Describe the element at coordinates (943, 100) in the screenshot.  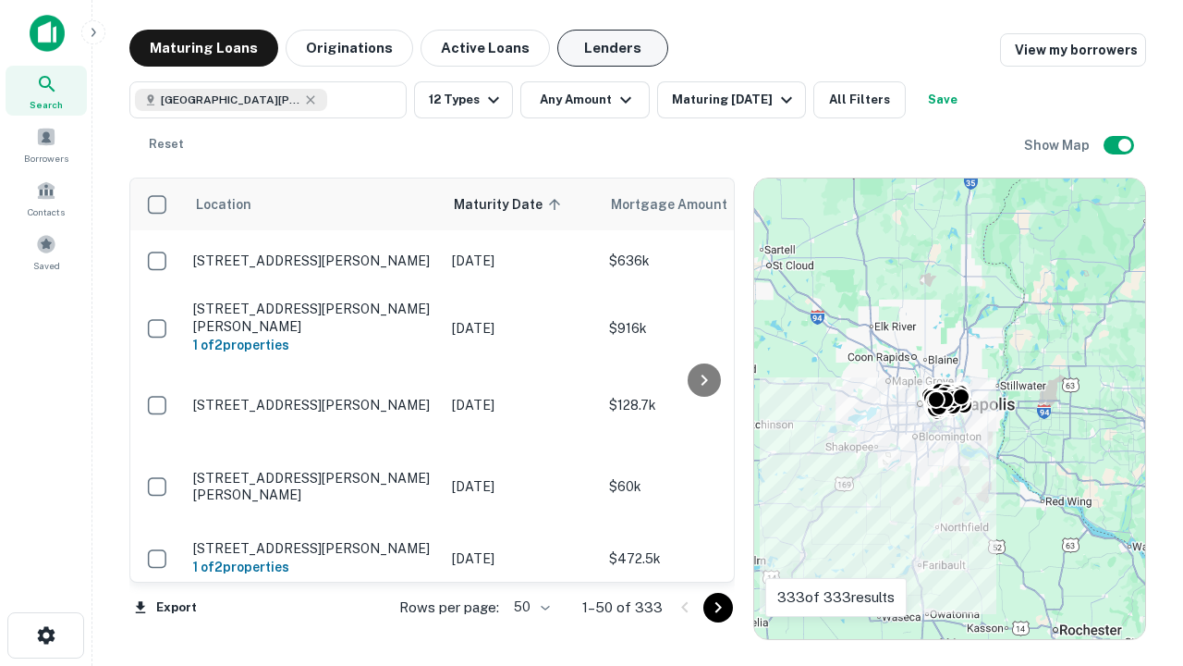
I see `button: Save your search to get updates of matches that match your search criteria.` at that location.